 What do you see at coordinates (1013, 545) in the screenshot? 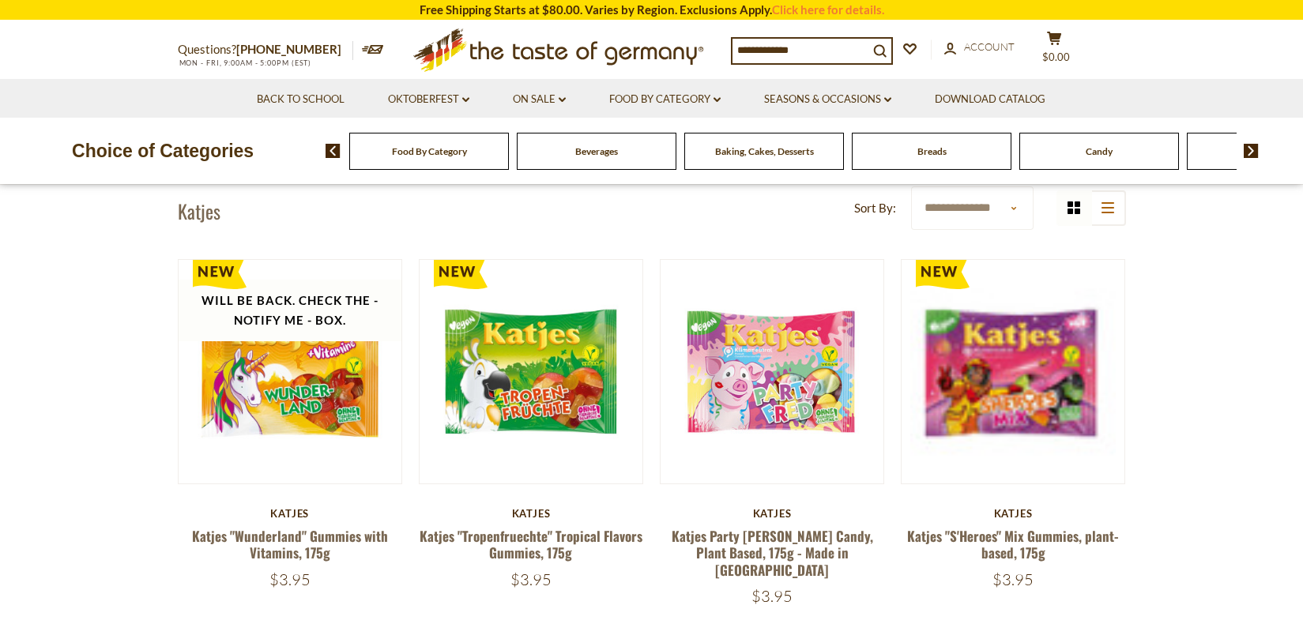
I see `a: Katjes "S'Heroes" Mix Gummies, plant-based, 175g` at bounding box center [1013, 545].